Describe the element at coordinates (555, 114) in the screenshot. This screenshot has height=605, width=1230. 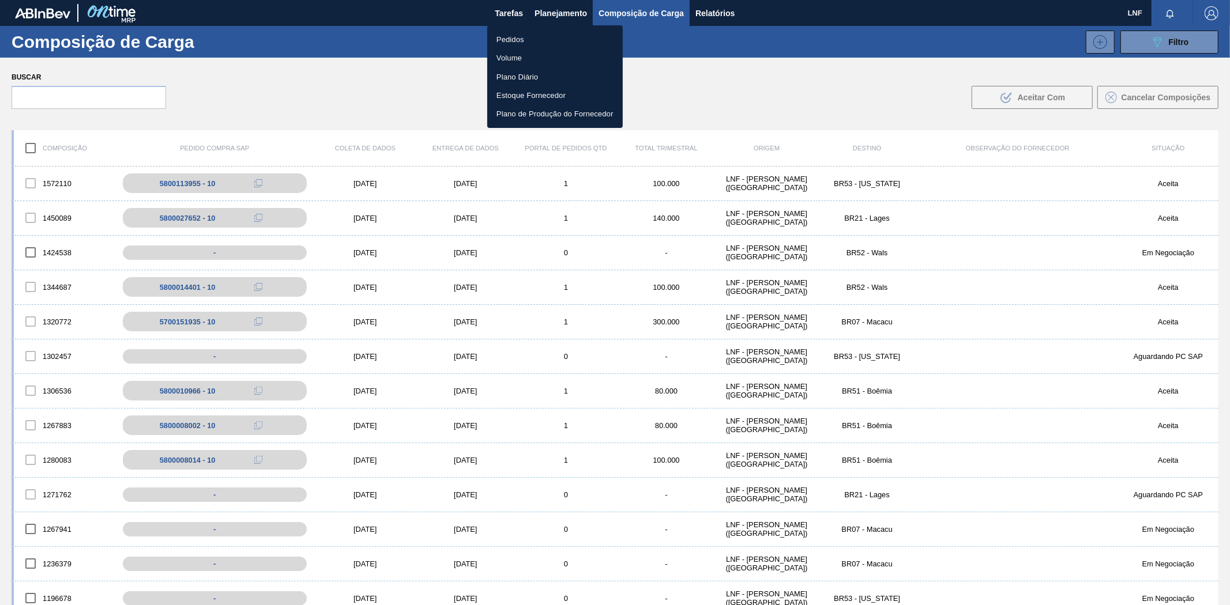
I see `font: Plano de Produção do Fornecedor` at that location.